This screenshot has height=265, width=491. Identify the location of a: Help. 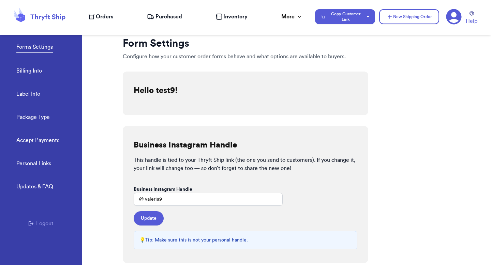
(472, 18).